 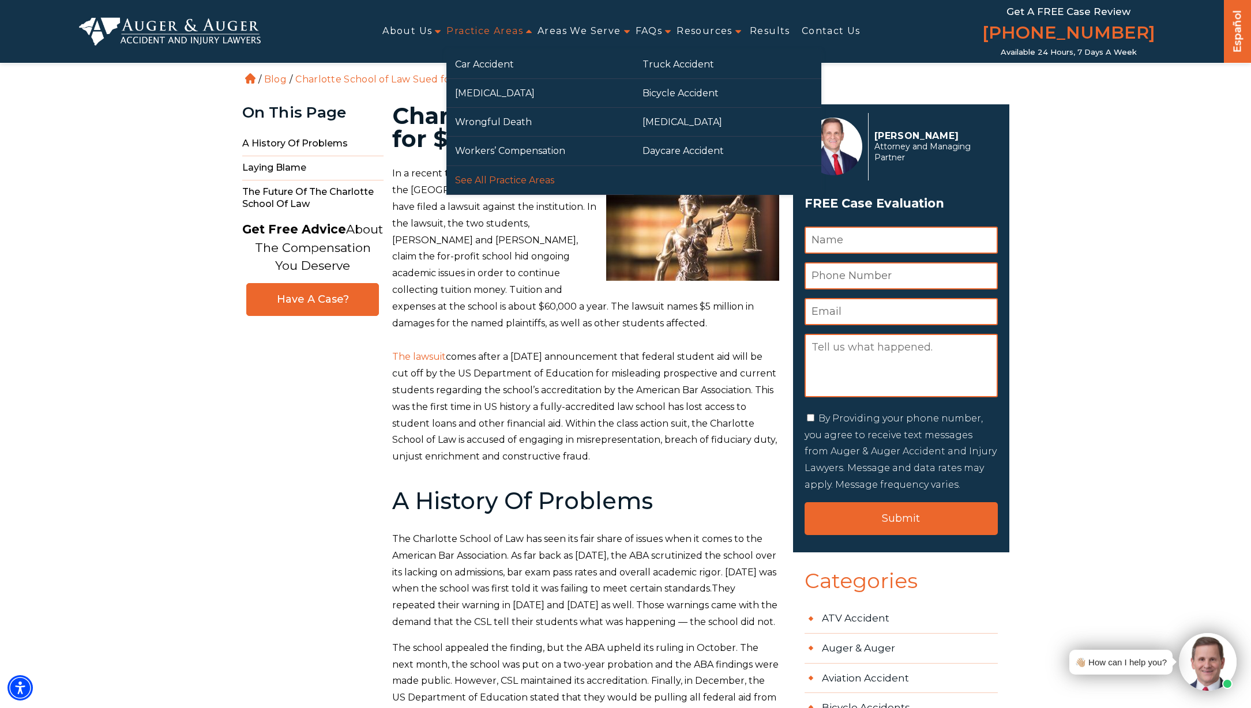 What do you see at coordinates (649, 31) in the screenshot?
I see `a: FAQs` at bounding box center [649, 31].